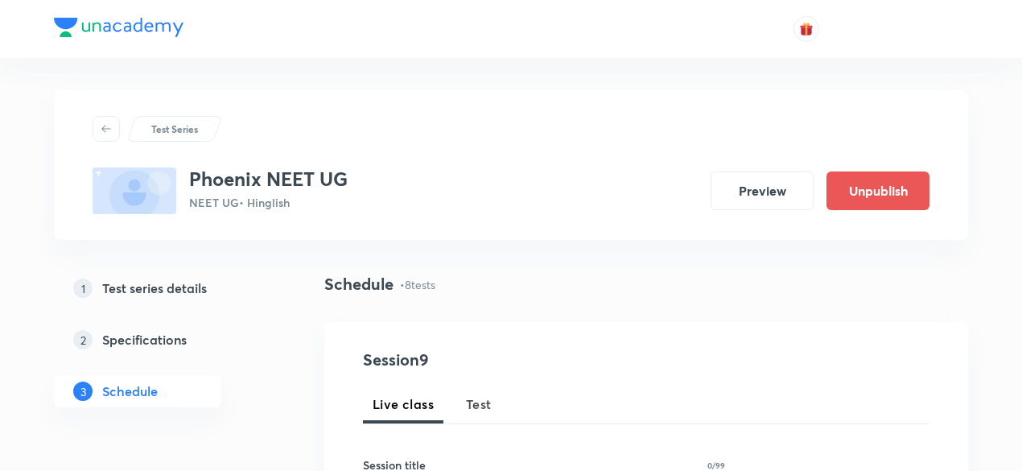 The width and height of the screenshot is (1022, 471). What do you see at coordinates (154, 288) in the screenshot?
I see `h5: Test series details` at bounding box center [154, 288].